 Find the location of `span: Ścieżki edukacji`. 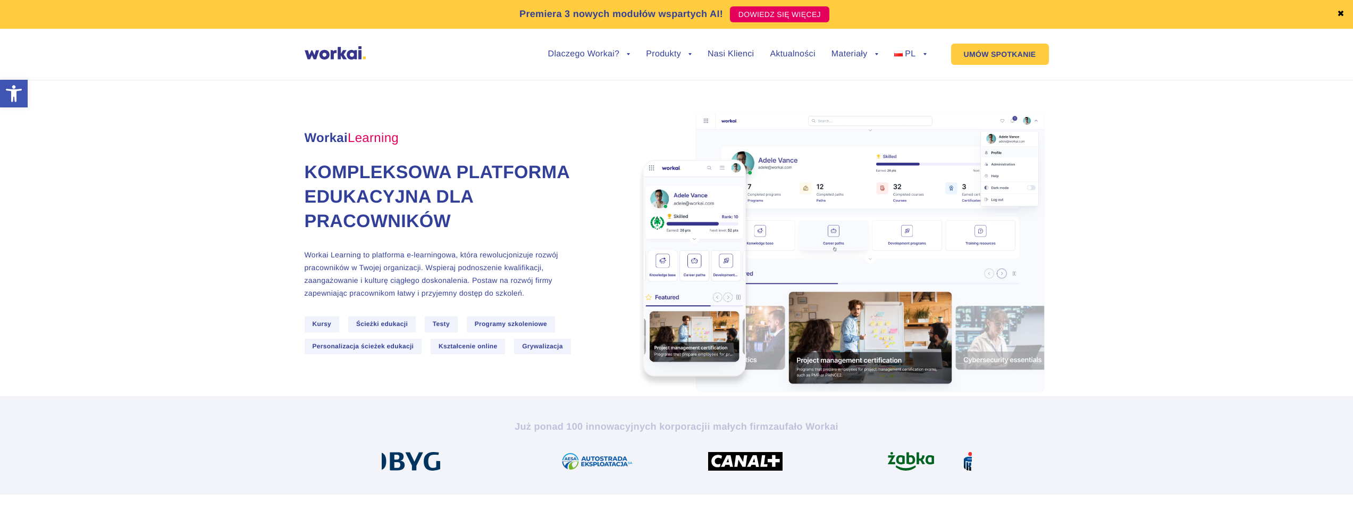

span: Ścieżki edukacji is located at coordinates (382, 324).